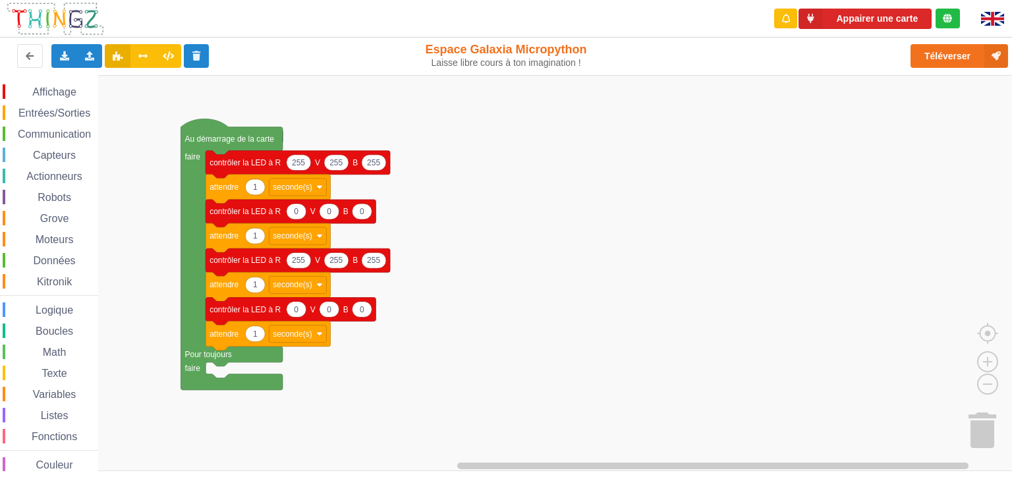  I want to click on span: Capteurs, so click(54, 155).